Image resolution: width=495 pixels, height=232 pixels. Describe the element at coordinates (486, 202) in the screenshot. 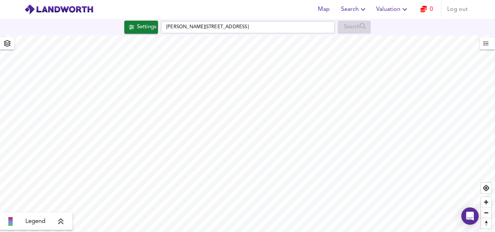

I see `span: Zoom in` at that location.